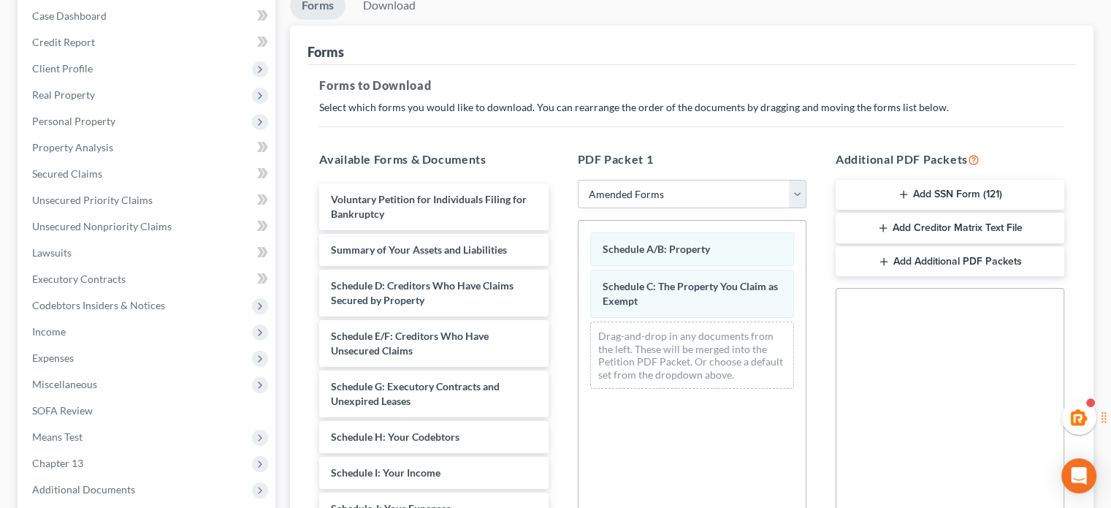 This screenshot has height=508, width=1111. I want to click on span: Secured Claims, so click(67, 173).